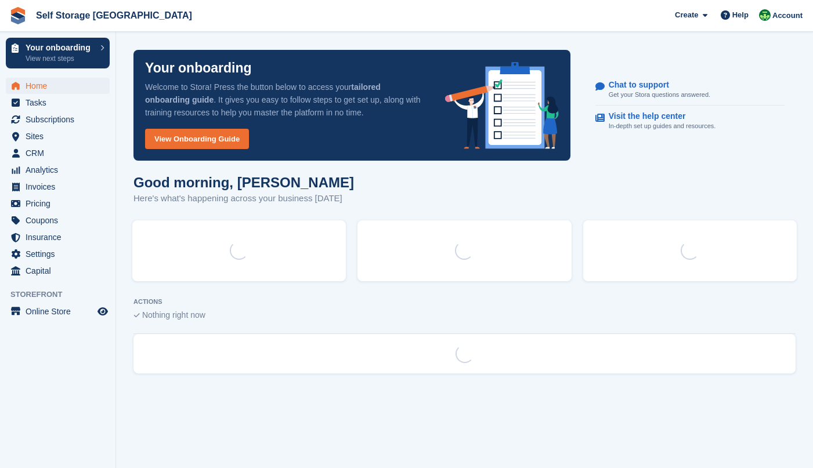 The height and width of the screenshot is (468, 813). I want to click on p: Chat to support, so click(655, 85).